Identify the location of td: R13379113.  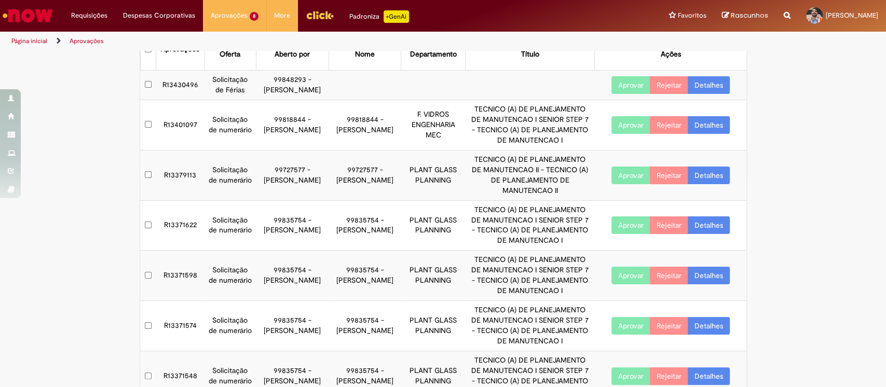
(180, 175).